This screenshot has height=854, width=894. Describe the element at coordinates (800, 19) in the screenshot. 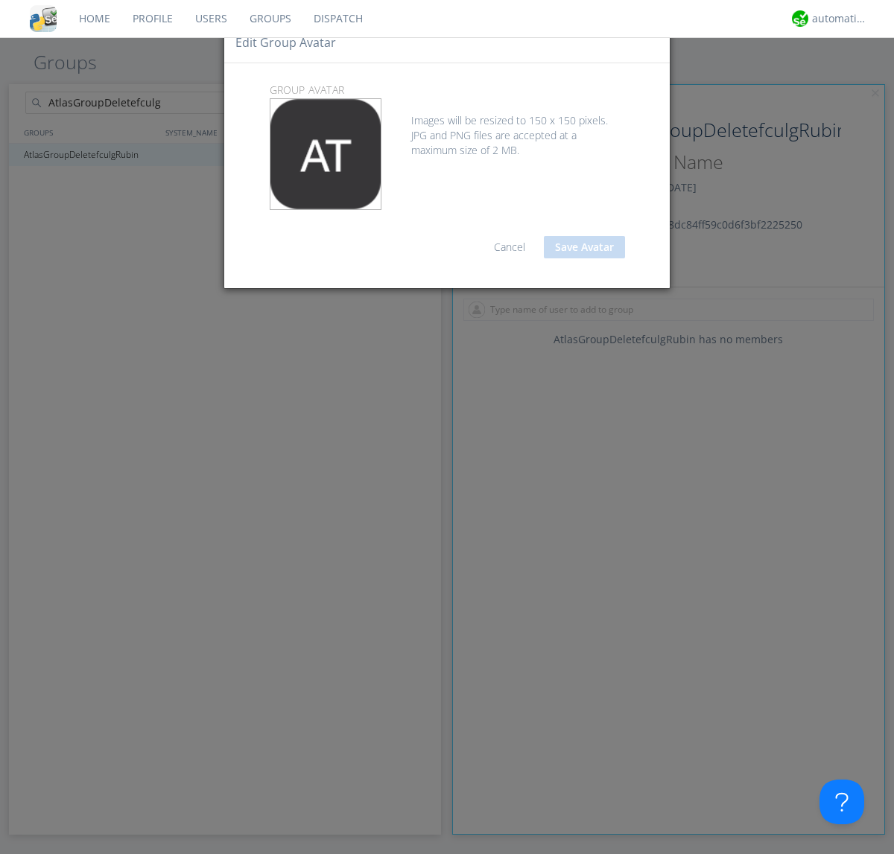

I see `img: d2d01cd9b4174d08988066c6d424eccd` at that location.